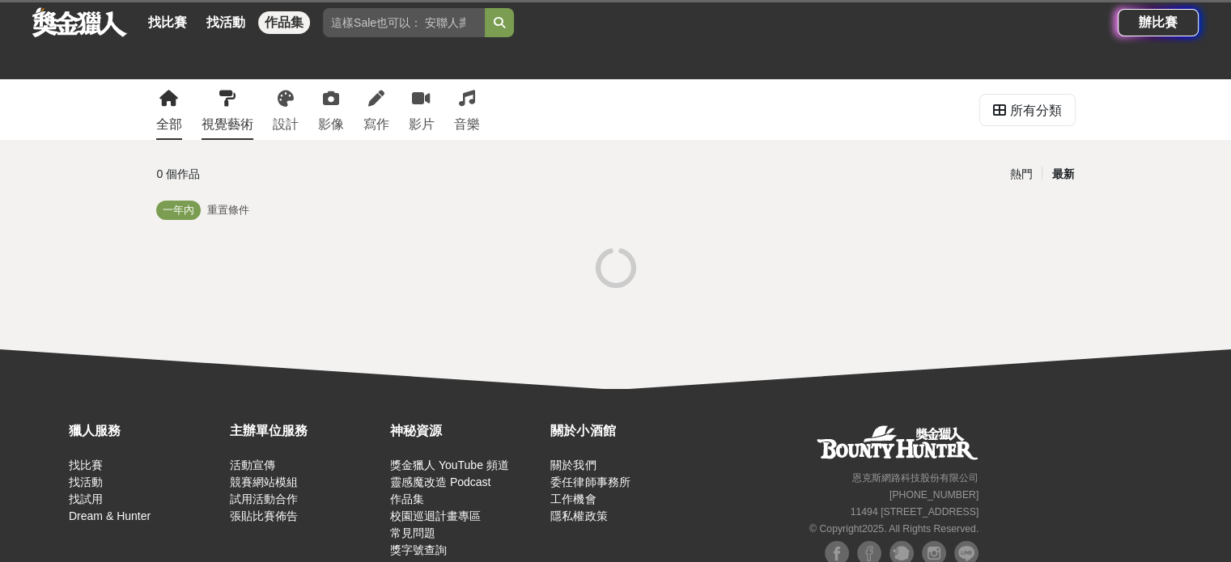 The image size is (1231, 562). I want to click on div: 寫作, so click(376, 125).